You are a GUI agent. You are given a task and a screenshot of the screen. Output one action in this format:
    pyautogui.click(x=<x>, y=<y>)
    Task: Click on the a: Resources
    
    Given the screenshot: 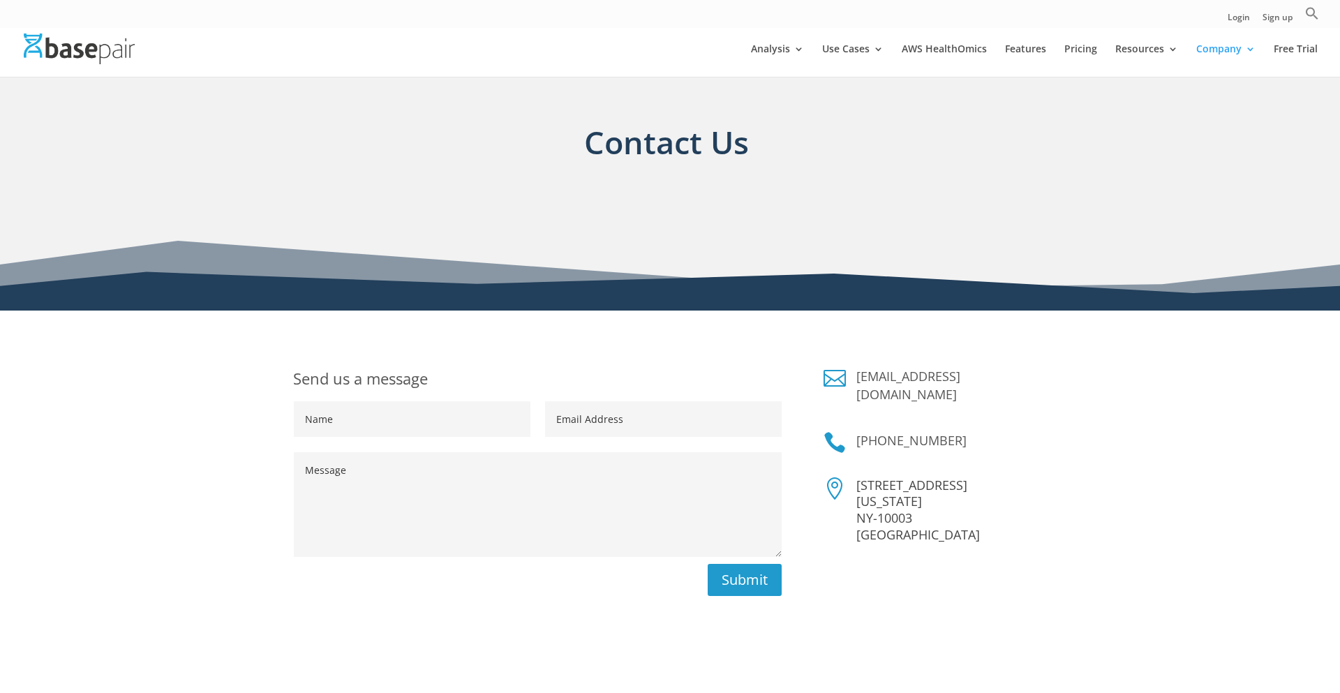 What is the action you would take?
    pyautogui.click(x=1147, y=60)
    